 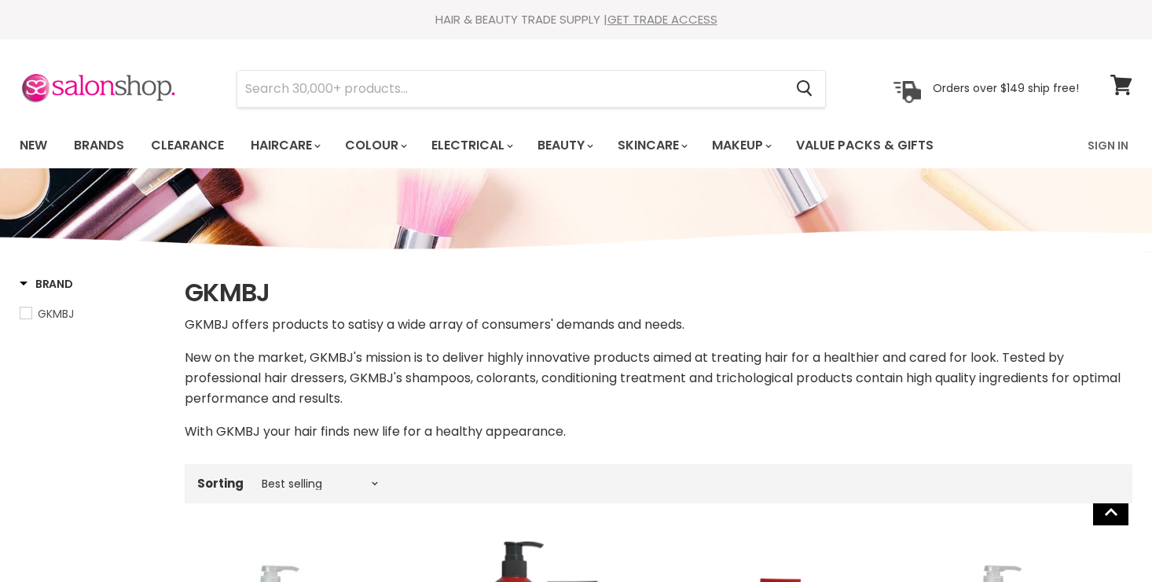 What do you see at coordinates (46, 284) in the screenshot?
I see `span: Brand` at bounding box center [46, 284].